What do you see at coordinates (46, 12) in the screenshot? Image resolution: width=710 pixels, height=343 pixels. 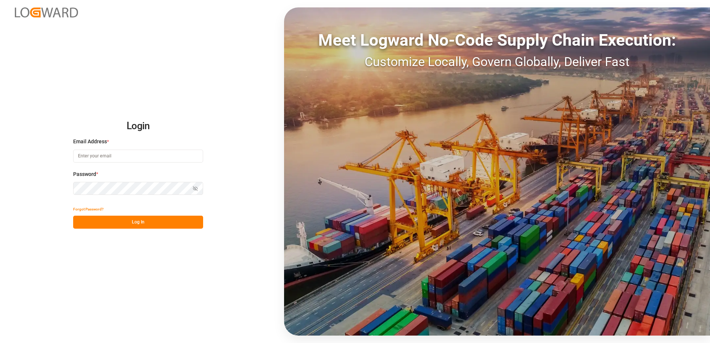 I see `img: Logward_new_orange.png` at bounding box center [46, 12].